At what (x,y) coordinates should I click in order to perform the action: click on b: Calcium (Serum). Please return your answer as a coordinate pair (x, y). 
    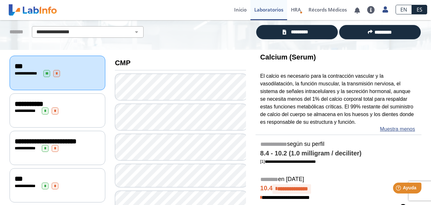
    Looking at the image, I should click on (288, 57).